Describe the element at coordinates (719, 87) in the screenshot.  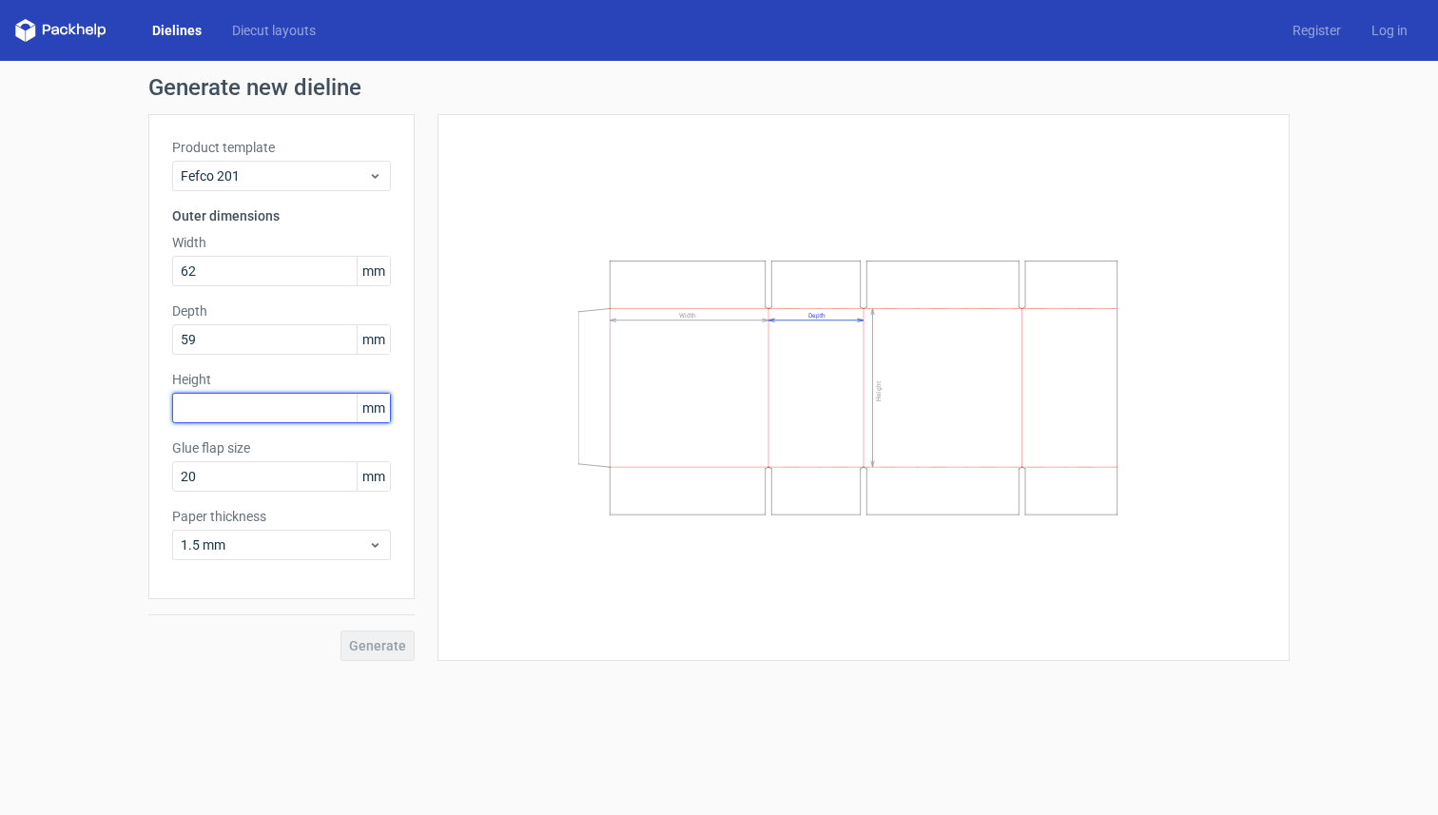
I see `h1: Generate new dieline` at that location.